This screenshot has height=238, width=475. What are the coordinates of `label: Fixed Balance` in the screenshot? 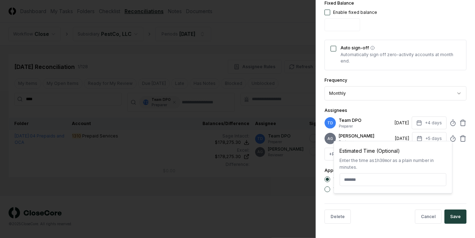 It's located at (339, 3).